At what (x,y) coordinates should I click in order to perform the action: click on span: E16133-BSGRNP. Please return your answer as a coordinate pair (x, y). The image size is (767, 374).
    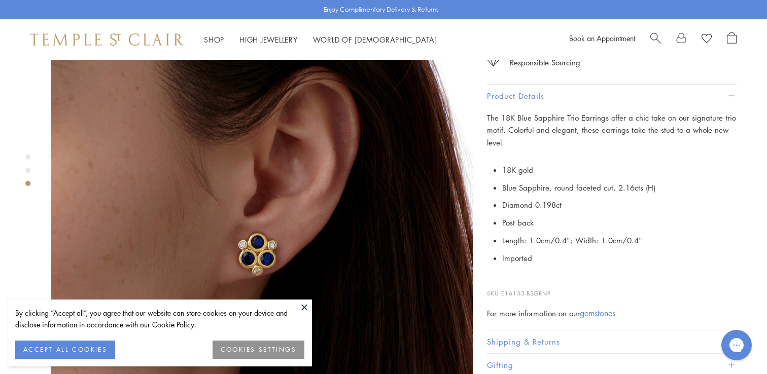
    Looking at the image, I should click on (526, 293).